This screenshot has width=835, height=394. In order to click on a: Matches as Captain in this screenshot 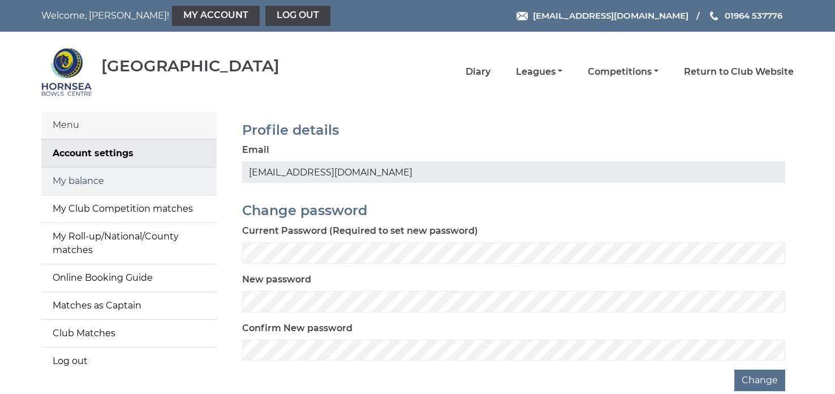, I will do `click(129, 305)`.